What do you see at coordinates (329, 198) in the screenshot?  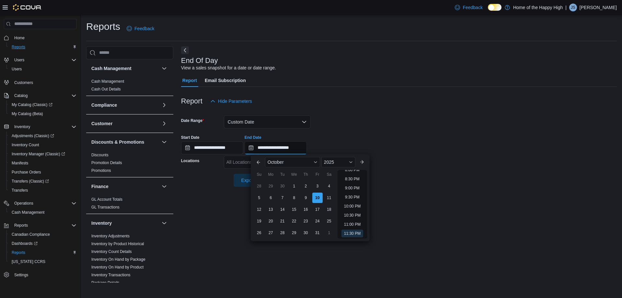 I see `div: day-11` at bounding box center [329, 198].